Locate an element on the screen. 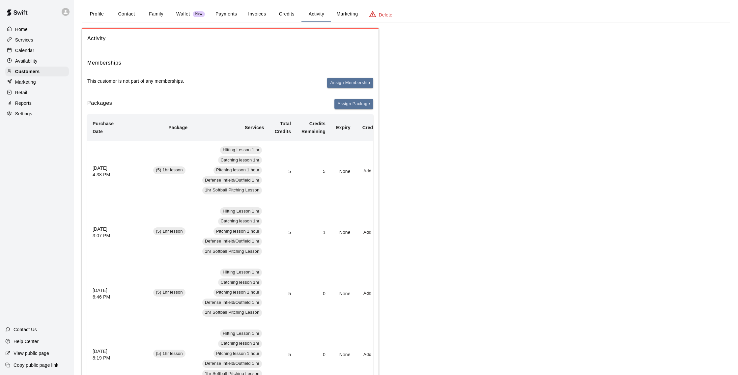 This screenshot has height=375, width=738. span: Activity is located at coordinates (230, 39).